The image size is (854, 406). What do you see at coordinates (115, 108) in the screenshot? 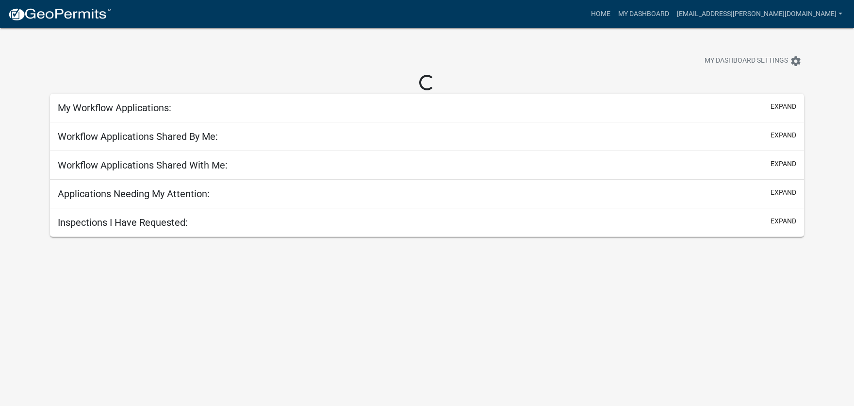
I see `h5: My Workflow Applications:` at bounding box center [115, 108].